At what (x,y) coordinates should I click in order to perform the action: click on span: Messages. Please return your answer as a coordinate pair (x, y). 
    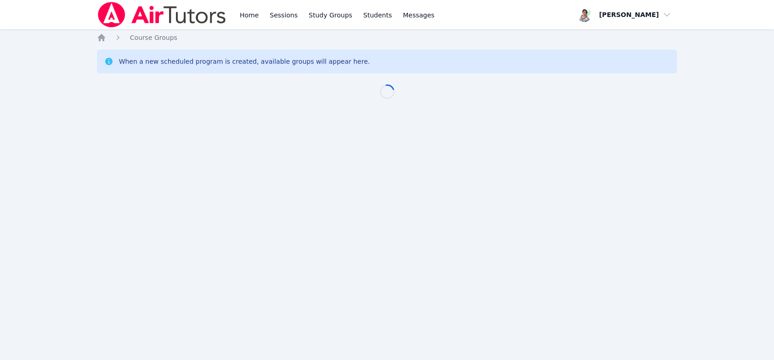
    Looking at the image, I should click on (418, 15).